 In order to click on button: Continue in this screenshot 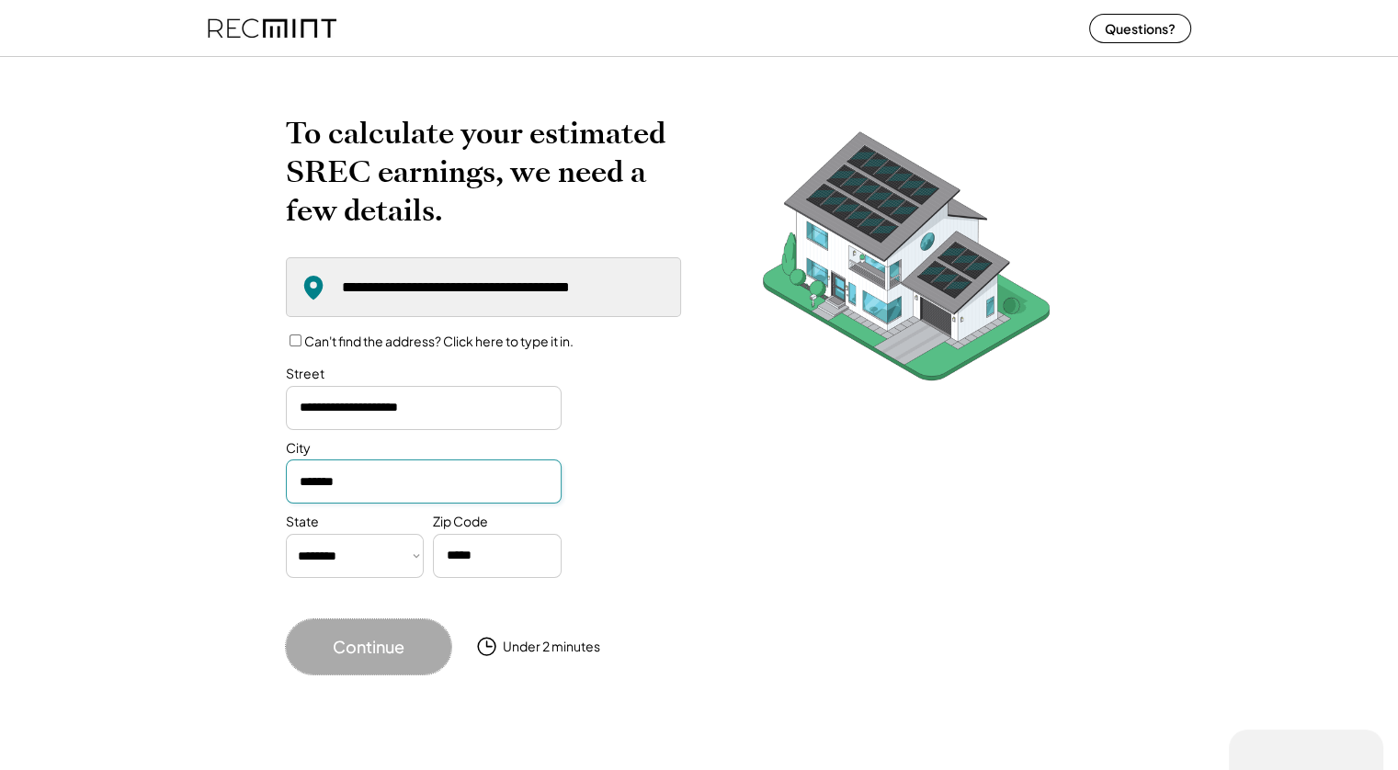, I will do `click(369, 647)`.